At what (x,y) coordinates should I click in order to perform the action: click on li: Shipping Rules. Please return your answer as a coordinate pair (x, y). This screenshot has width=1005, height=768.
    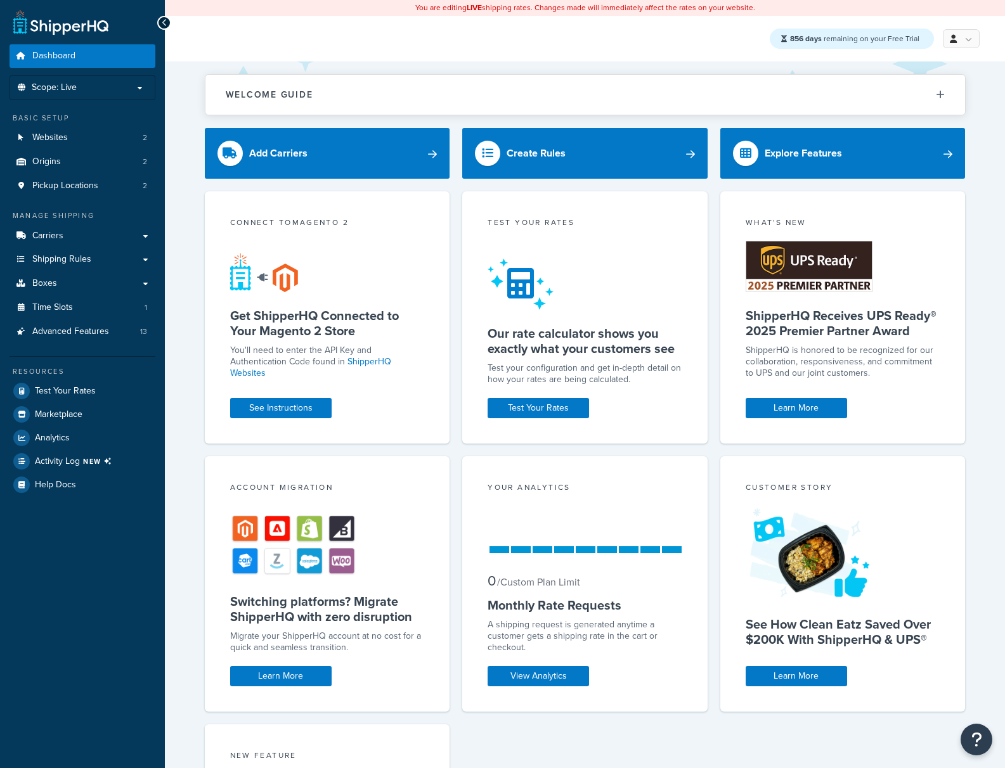
    Looking at the image, I should click on (82, 259).